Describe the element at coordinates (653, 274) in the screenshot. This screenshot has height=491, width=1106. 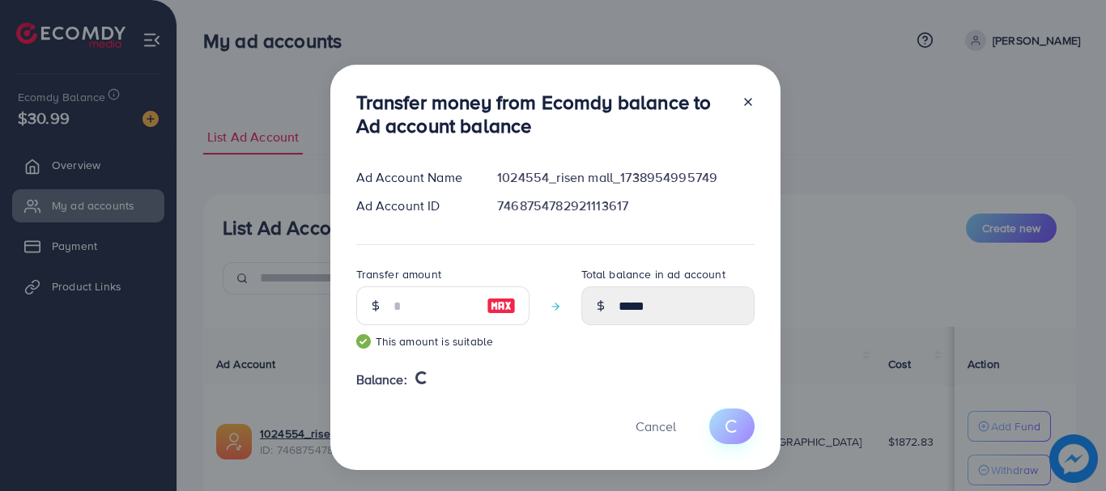
I see `label: Total balance in ad account` at that location.